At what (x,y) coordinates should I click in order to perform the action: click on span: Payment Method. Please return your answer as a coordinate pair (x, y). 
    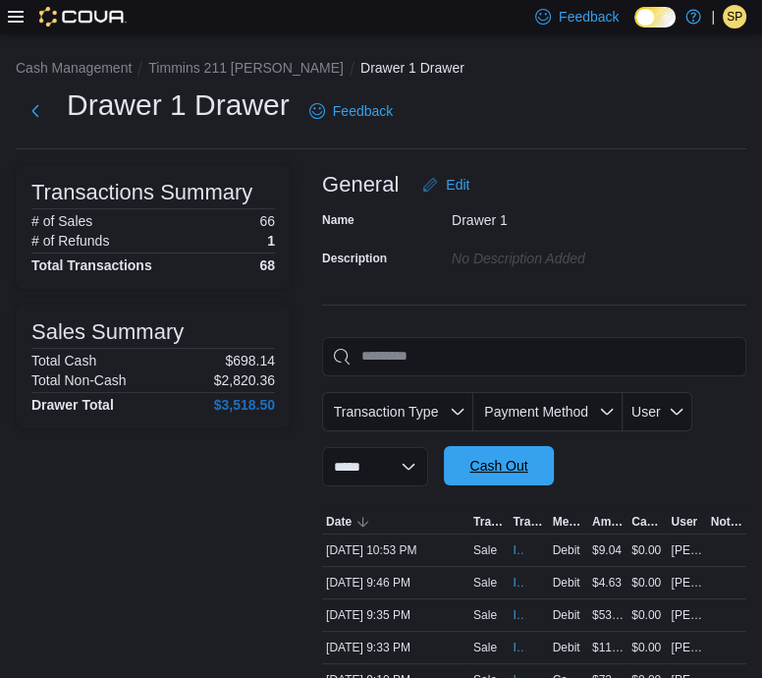
    Looking at the image, I should click on (536, 411).